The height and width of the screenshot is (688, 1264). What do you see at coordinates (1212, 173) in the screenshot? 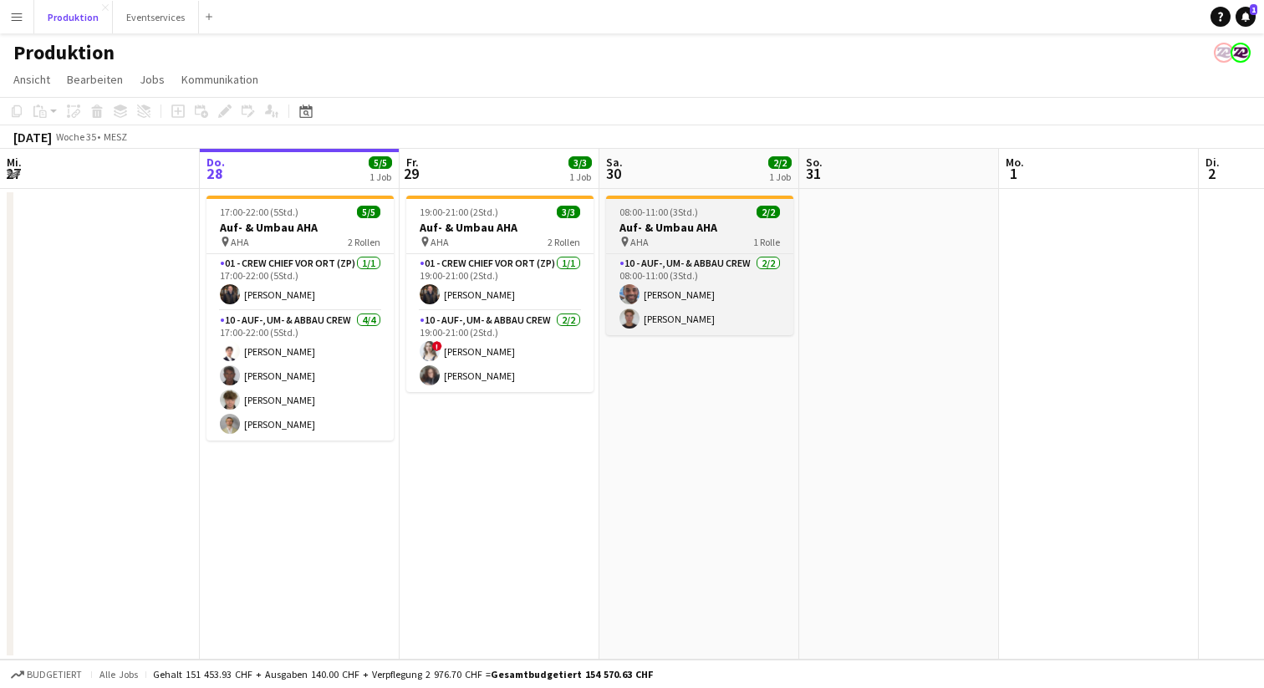
I see `span: 2` at bounding box center [1212, 173].